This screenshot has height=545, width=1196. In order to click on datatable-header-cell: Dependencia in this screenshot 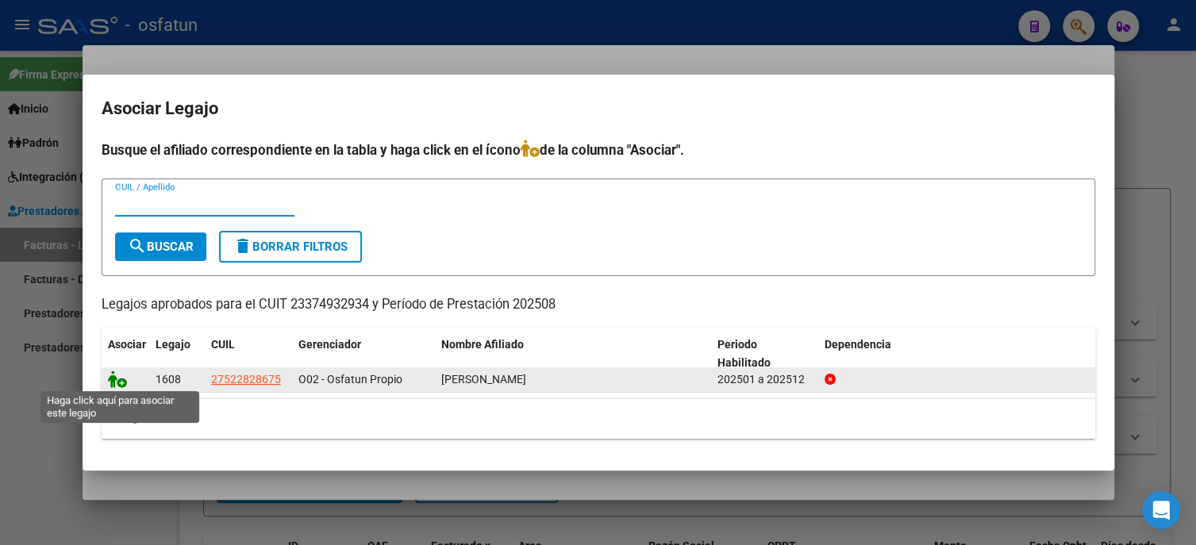, I will do `click(956, 354)`.